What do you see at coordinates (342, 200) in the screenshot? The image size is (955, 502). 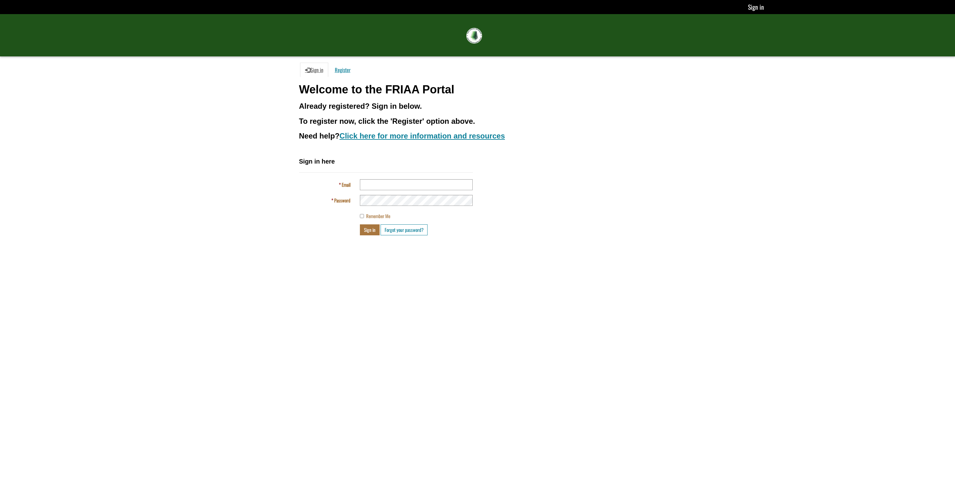 I see `span: Password` at bounding box center [342, 200].